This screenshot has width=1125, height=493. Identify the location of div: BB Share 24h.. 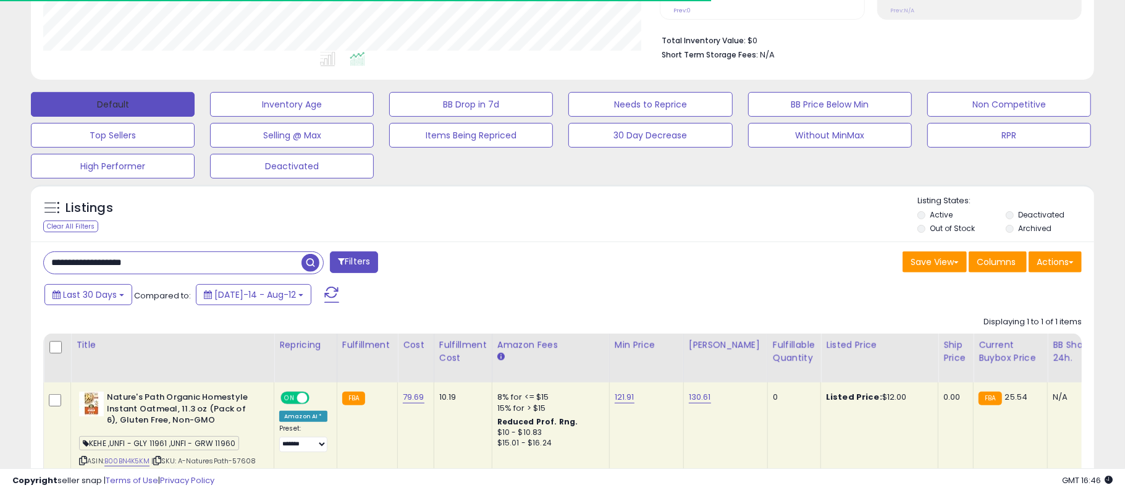
(1075, 351).